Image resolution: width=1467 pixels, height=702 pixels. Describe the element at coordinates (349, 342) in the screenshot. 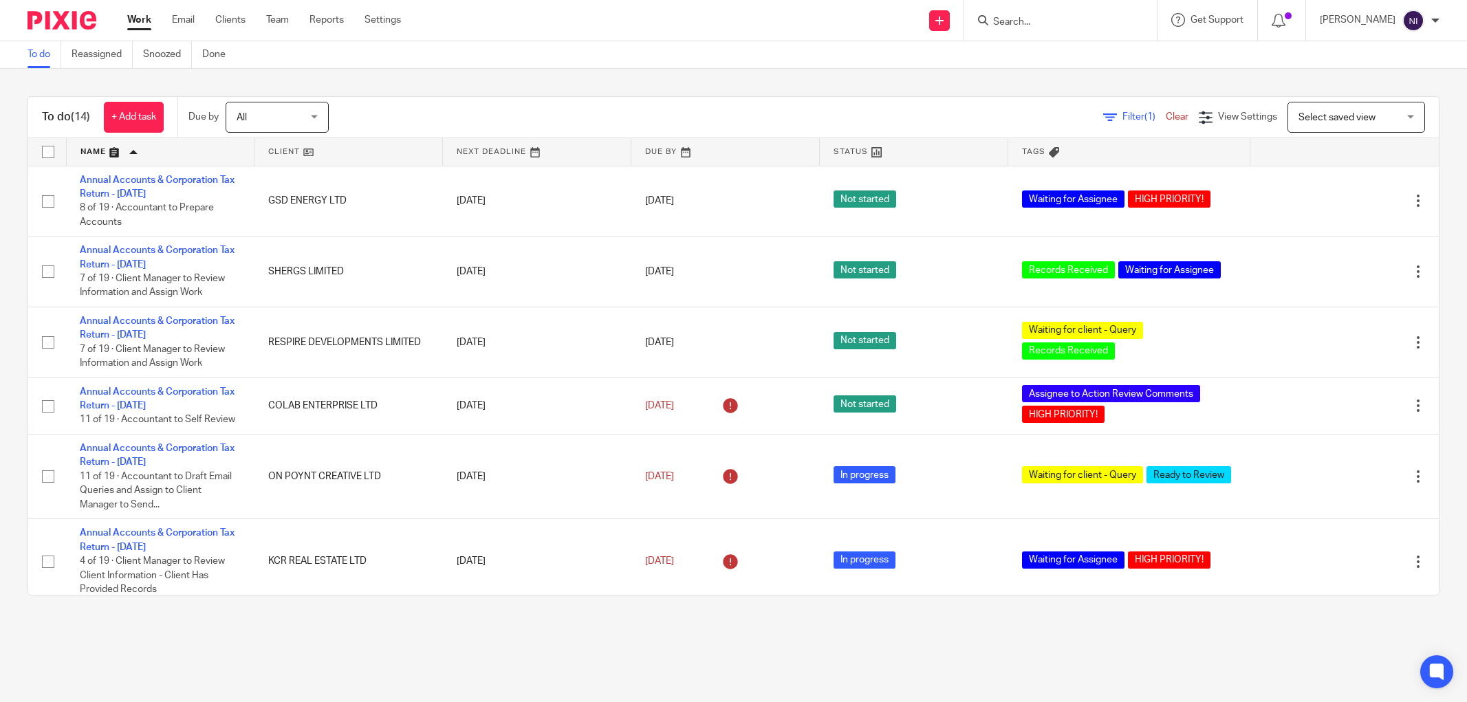

I see `td: RESPIRE DEVELOPMENTS LIMITED` at that location.